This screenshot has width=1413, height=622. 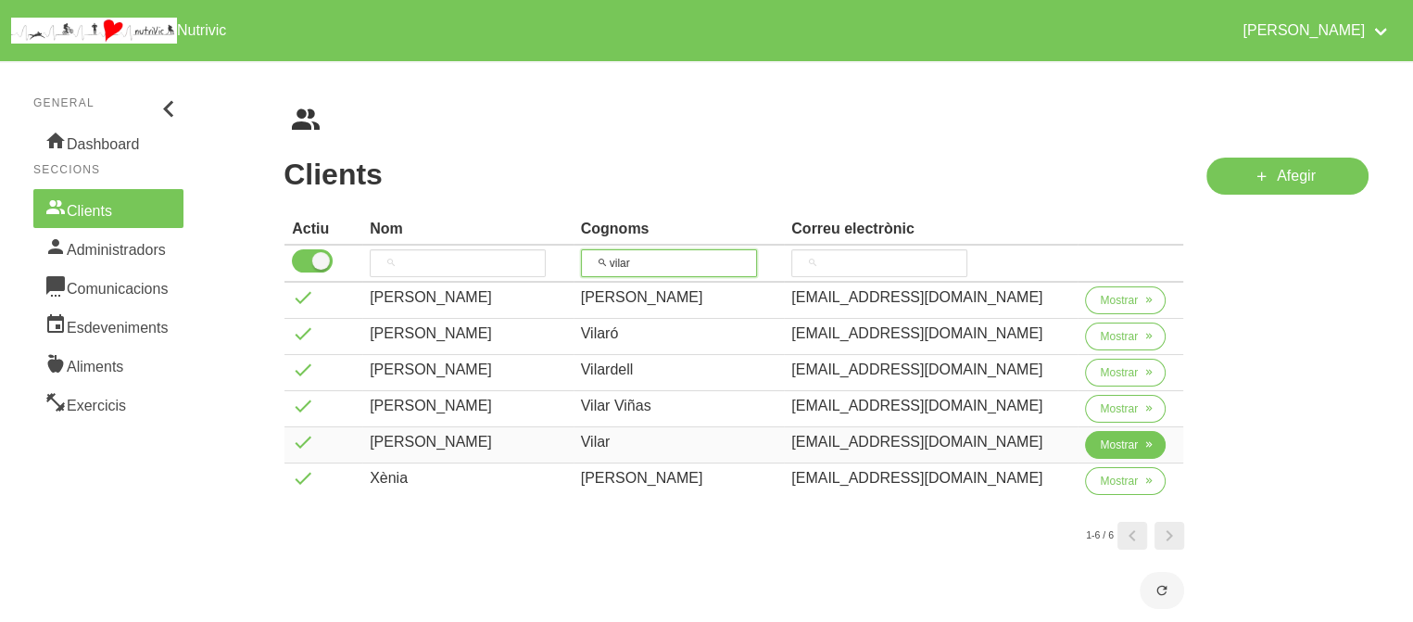 What do you see at coordinates (679, 334) in the screenshot?
I see `div: Vilaró` at bounding box center [679, 334].